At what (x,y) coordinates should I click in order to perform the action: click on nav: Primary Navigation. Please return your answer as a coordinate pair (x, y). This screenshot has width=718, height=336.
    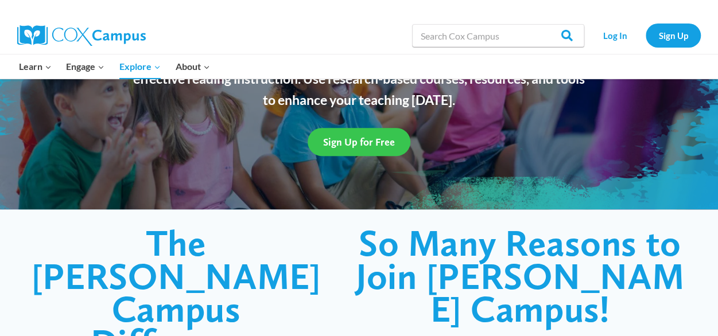
    Looking at the image, I should click on (114, 67).